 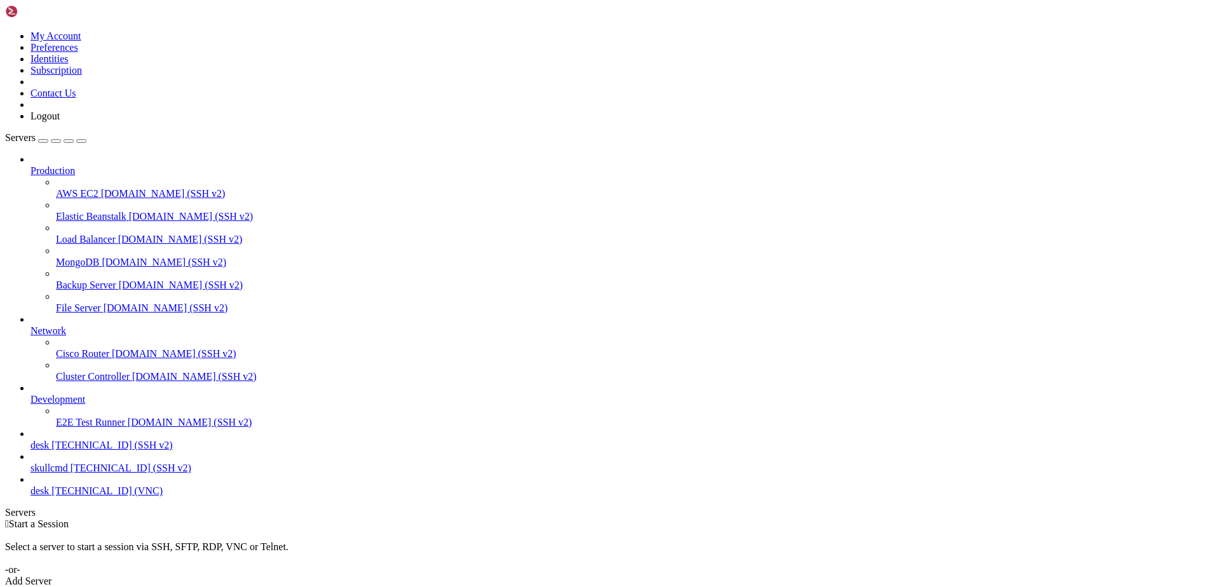 What do you see at coordinates (86, 285) in the screenshot?
I see `span: Backup Server` at bounding box center [86, 285].